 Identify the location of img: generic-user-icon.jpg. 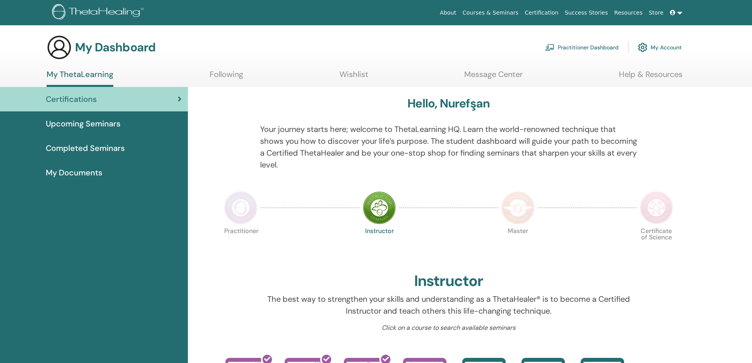
(59, 47).